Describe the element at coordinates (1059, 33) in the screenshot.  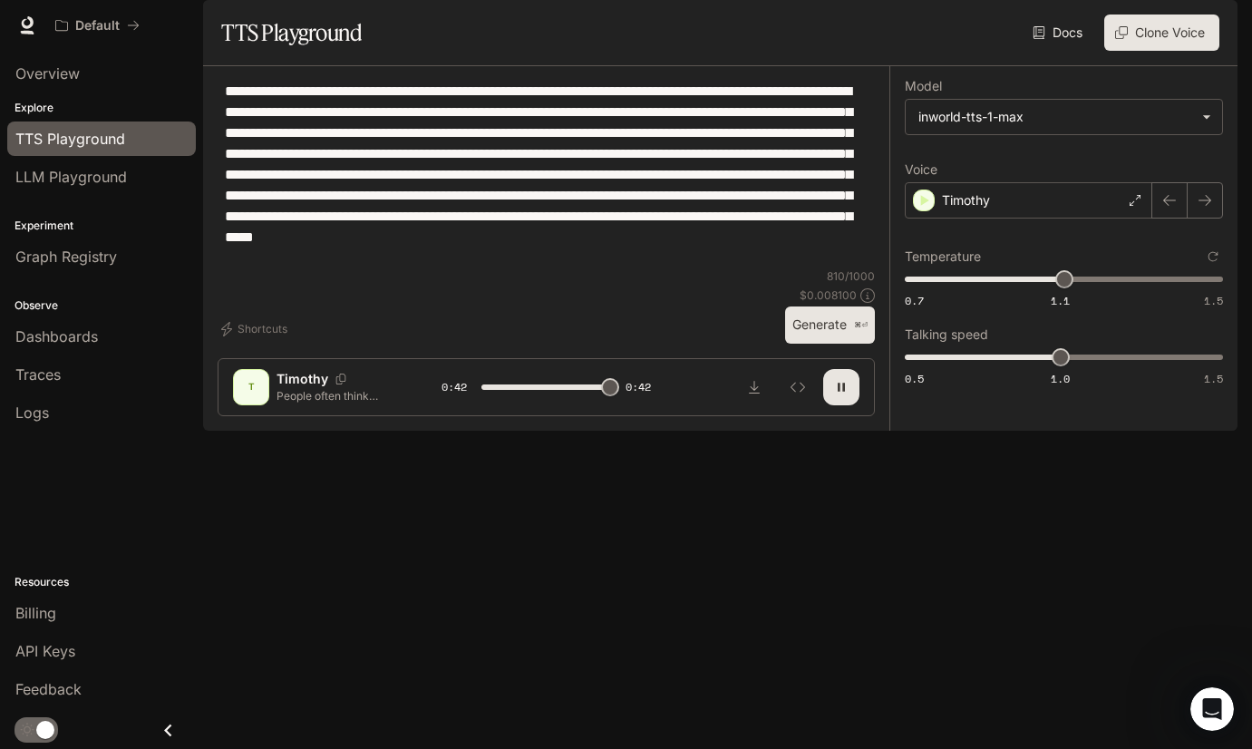
I see `a: Docs` at that location.